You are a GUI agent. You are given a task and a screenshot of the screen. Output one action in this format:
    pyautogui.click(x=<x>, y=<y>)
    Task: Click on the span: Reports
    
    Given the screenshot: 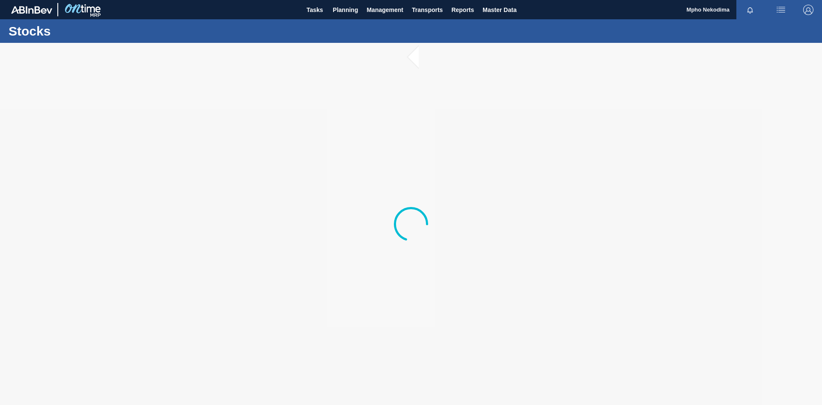 What is the action you would take?
    pyautogui.click(x=462, y=10)
    